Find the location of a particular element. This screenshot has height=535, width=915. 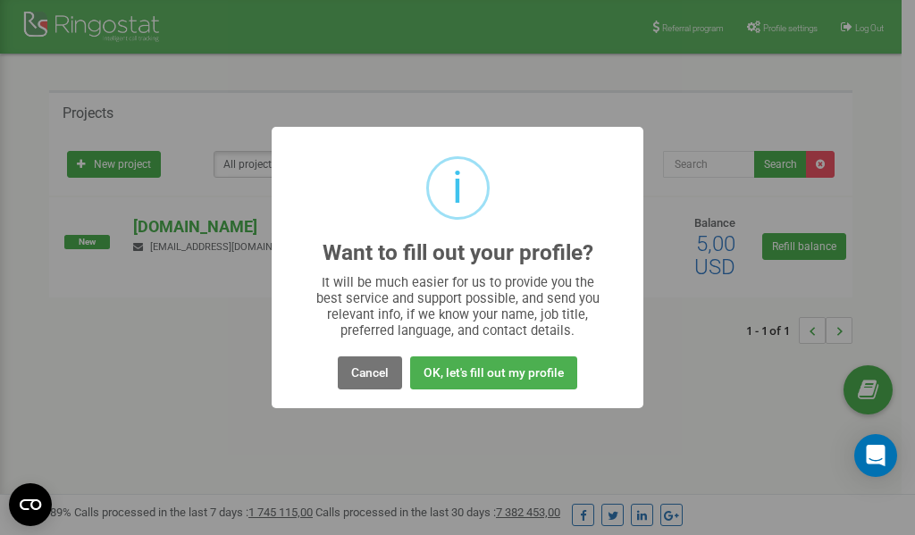

div: i is located at coordinates (458, 188).